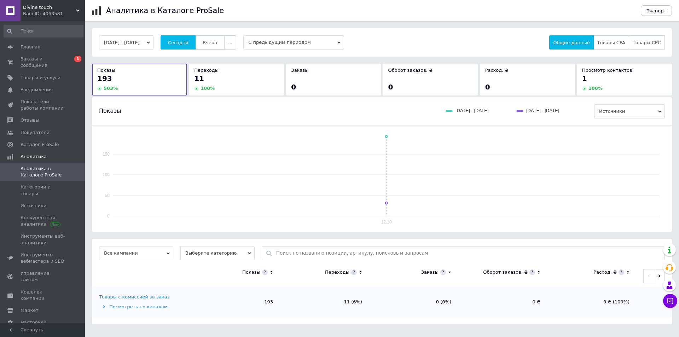 Image resolution: width=679 pixels, height=337 pixels. Describe the element at coordinates (29, 310) in the screenshot. I see `span: Маркет` at that location.